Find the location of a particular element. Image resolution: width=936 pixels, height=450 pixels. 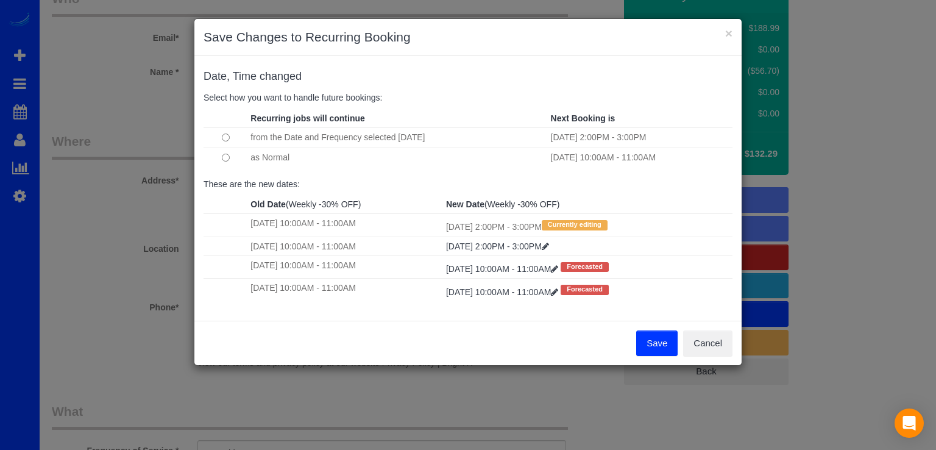

p: Select how you want to handle future bookings: is located at coordinates (468, 97).